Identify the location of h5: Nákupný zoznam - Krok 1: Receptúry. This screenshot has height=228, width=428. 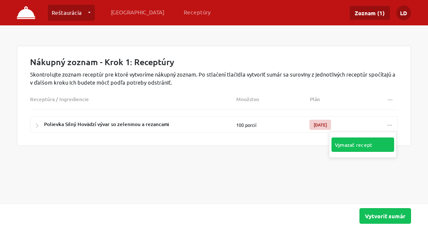
(214, 62).